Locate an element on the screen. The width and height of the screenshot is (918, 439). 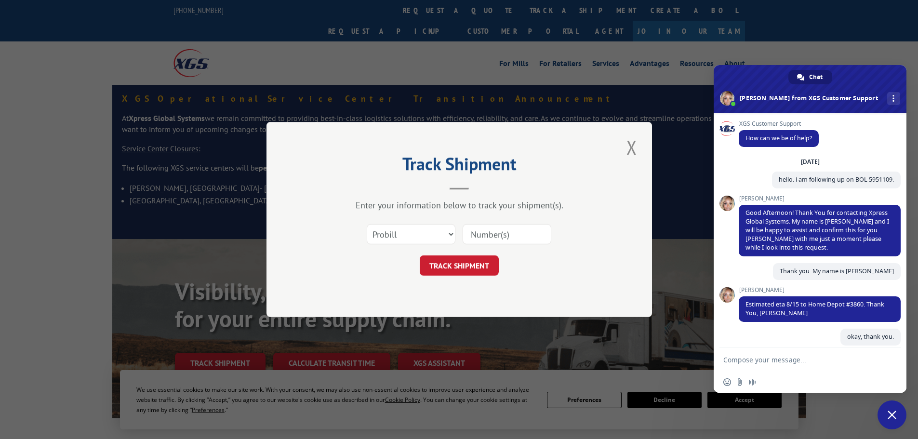
button: TRACK SHIPMENT is located at coordinates (459, 266).